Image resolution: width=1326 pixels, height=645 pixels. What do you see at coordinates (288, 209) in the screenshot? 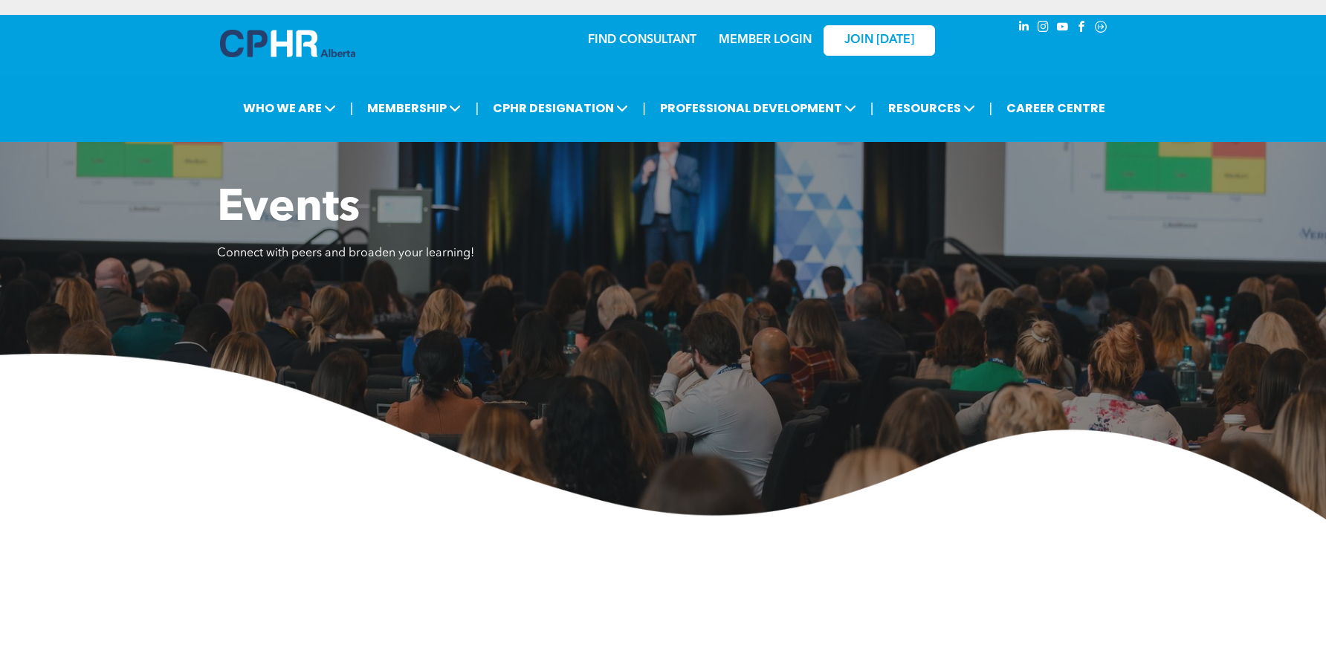
I see `span: Events` at bounding box center [288, 209].